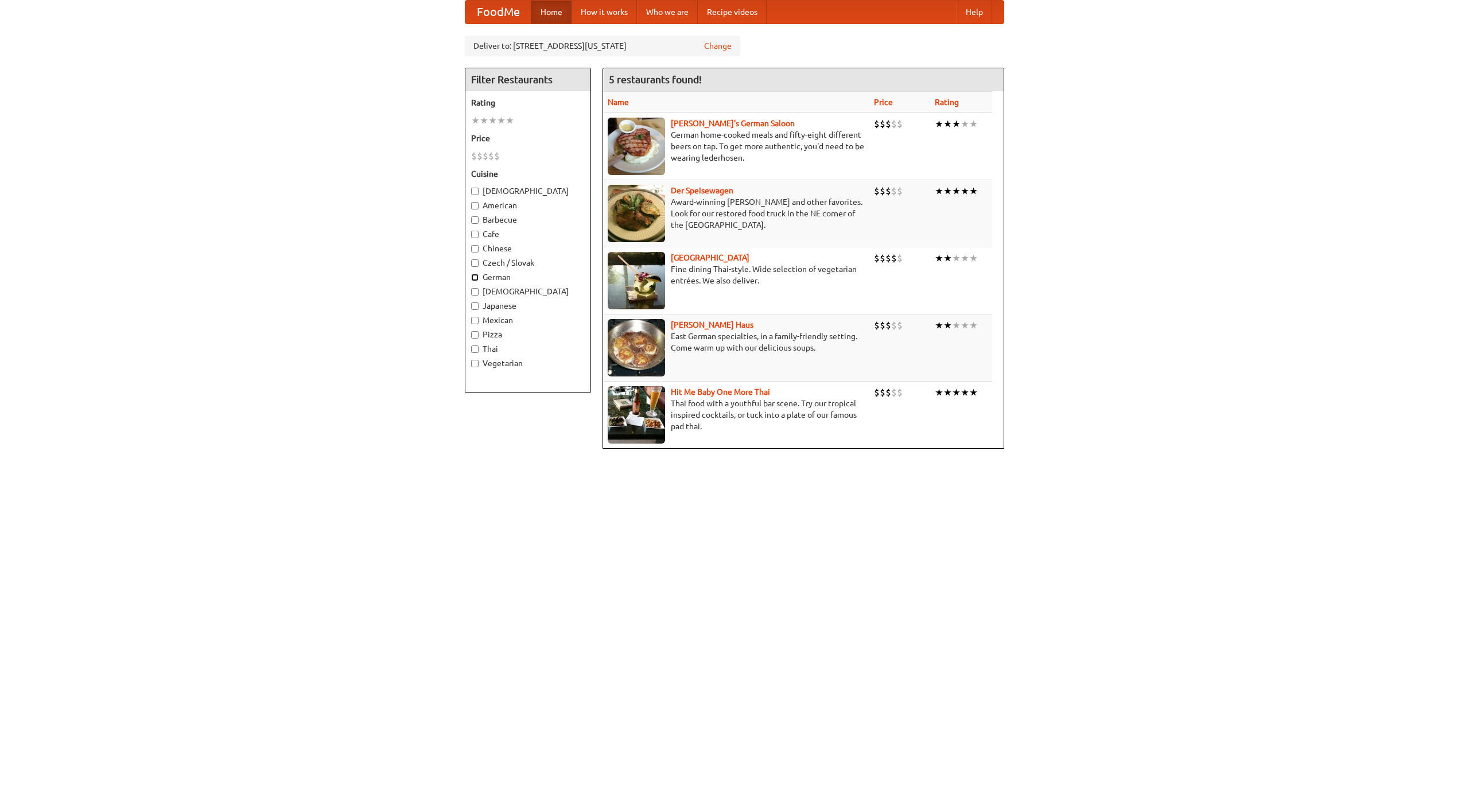 The width and height of the screenshot is (1469, 812). Describe the element at coordinates (528, 103) in the screenshot. I see `h5: Rating` at that location.